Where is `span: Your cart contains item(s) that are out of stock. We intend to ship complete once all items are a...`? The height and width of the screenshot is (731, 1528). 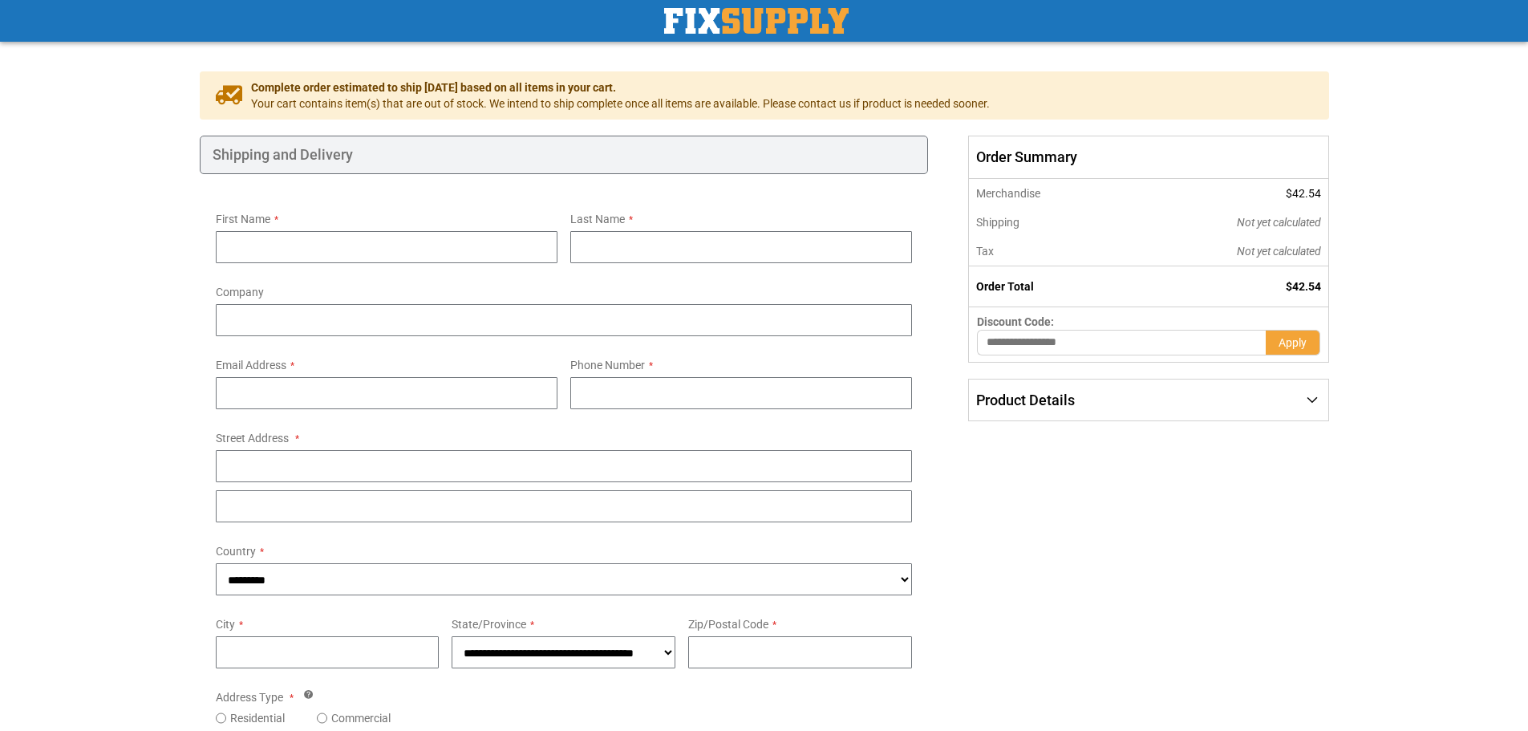
span: Your cart contains item(s) that are out of stock. We intend to ship complete once all items are a... is located at coordinates (620, 103).